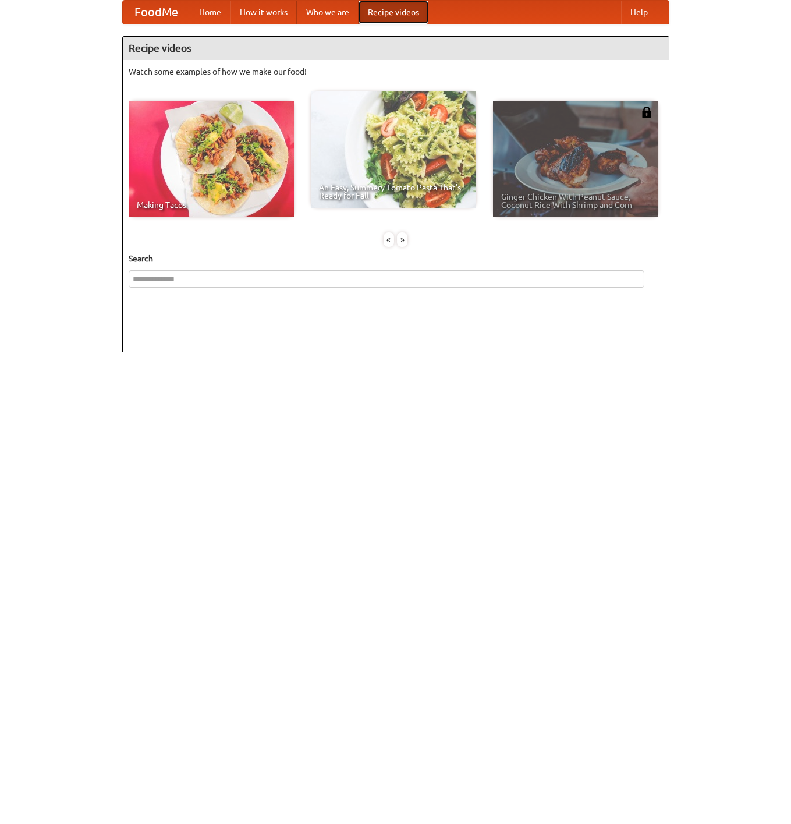 This screenshot has width=791, height=824. What do you see at coordinates (210, 12) in the screenshot?
I see `a: Home` at bounding box center [210, 12].